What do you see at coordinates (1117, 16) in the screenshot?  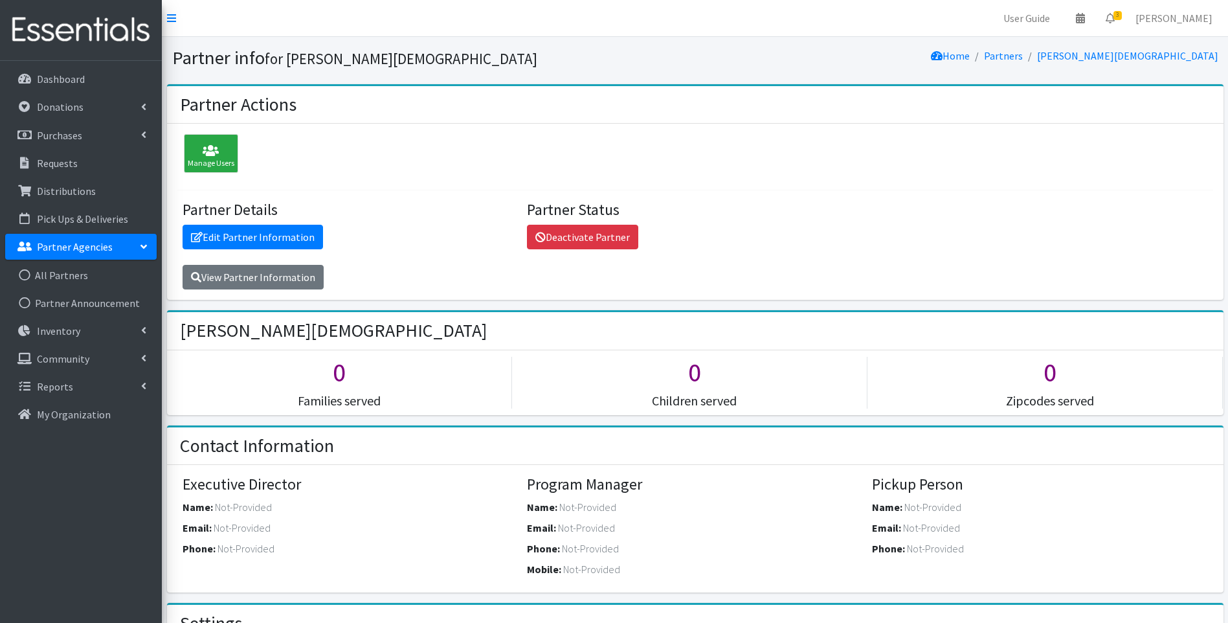 I see `span: 3` at bounding box center [1117, 16].